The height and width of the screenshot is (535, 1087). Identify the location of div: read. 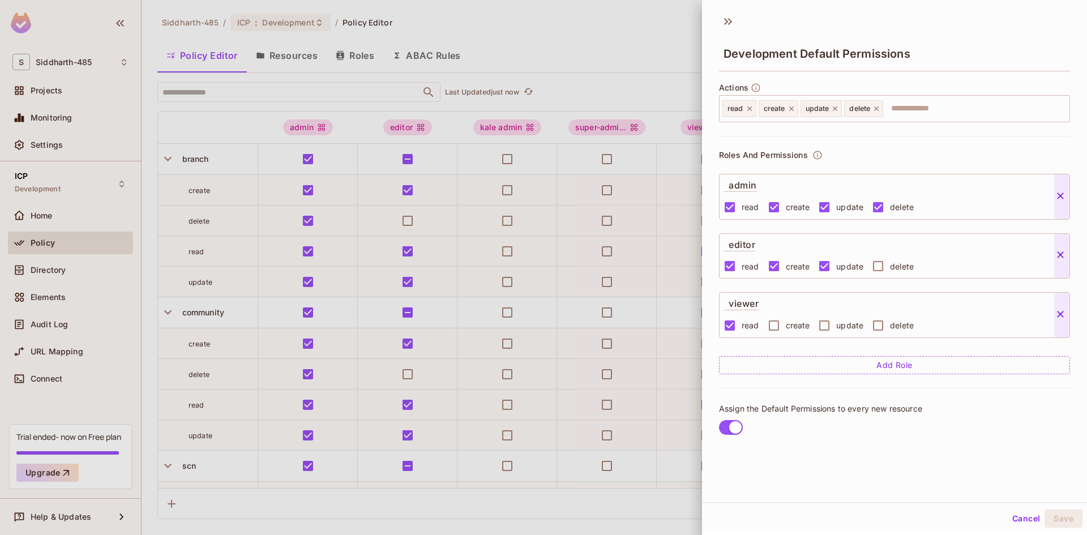
(739, 109).